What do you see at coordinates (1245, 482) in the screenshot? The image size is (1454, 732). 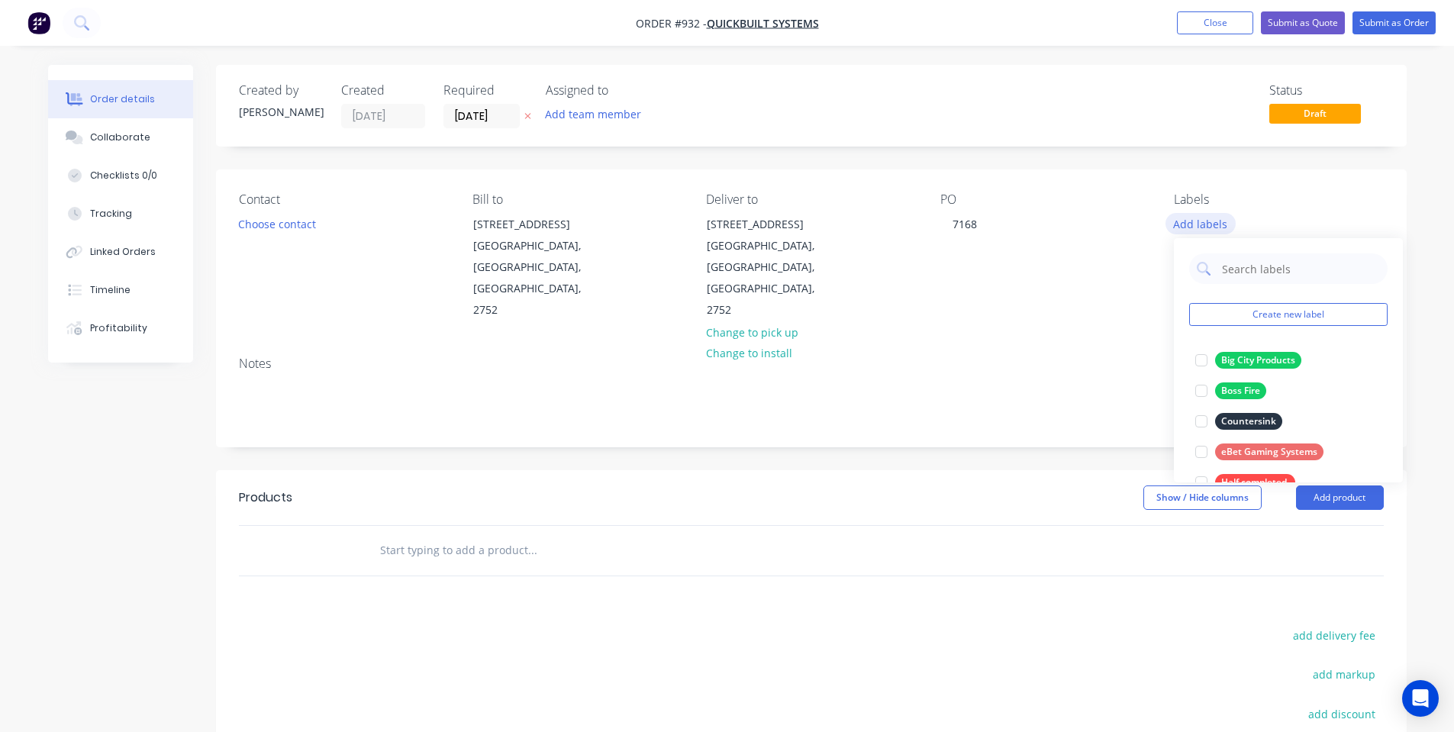 I see `button: Half completed.` at bounding box center [1245, 482].